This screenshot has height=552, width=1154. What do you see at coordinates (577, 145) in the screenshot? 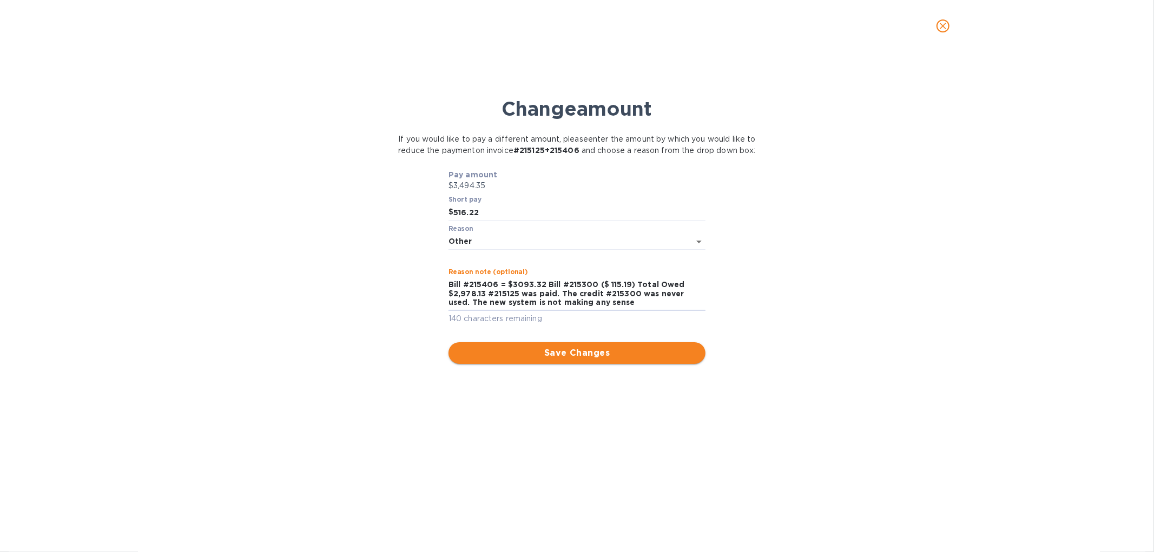
I see `p: If you would like to pay a different amount, please enter the amount by which you would like to r...` at bounding box center [577, 145].